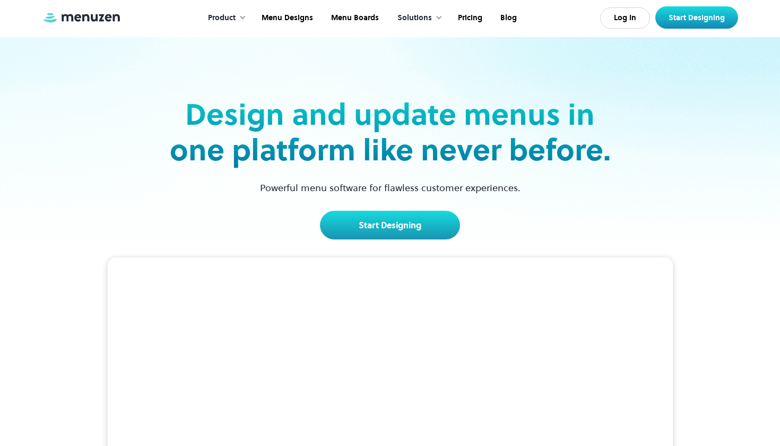 The width and height of the screenshot is (780, 446). I want to click on p: Powerful menu software for flawless customer experiences., so click(390, 187).